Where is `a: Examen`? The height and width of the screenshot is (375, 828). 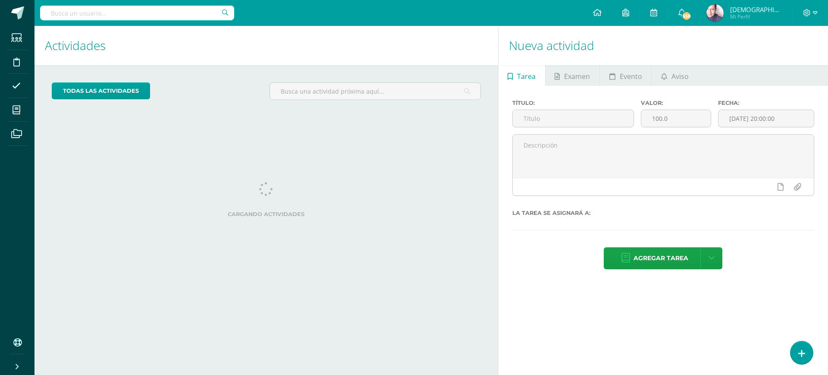 a: Examen is located at coordinates (573, 76).